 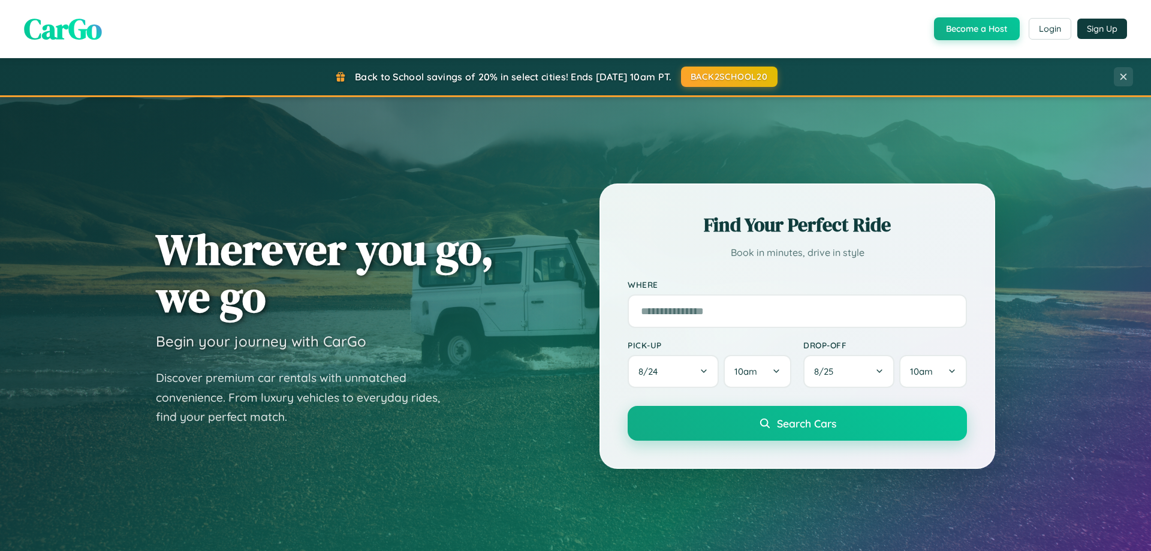 What do you see at coordinates (976, 29) in the screenshot?
I see `button: Become a Host` at bounding box center [976, 29].